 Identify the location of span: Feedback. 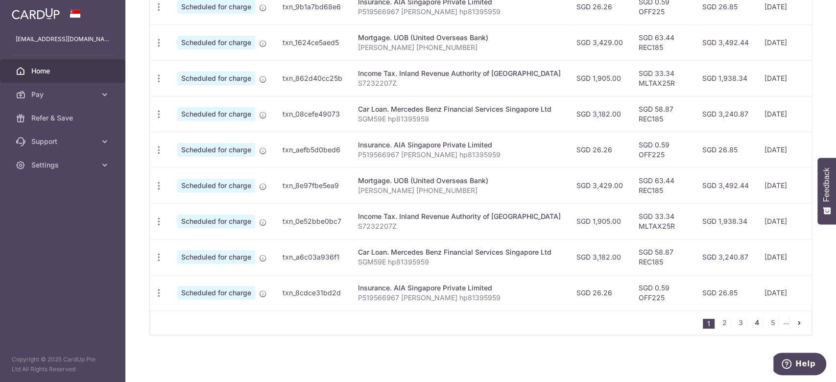
(827, 185).